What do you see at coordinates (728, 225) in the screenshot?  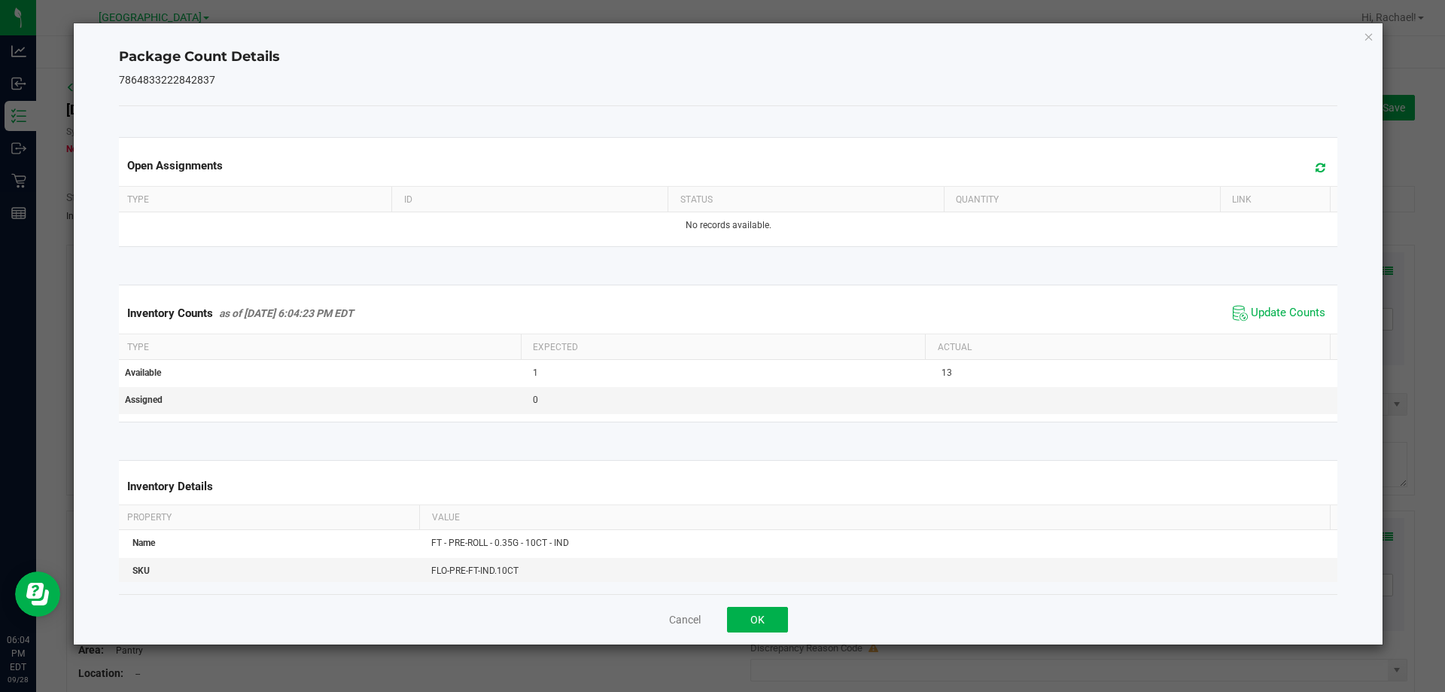 I see `td: No records available.` at bounding box center [728, 225].